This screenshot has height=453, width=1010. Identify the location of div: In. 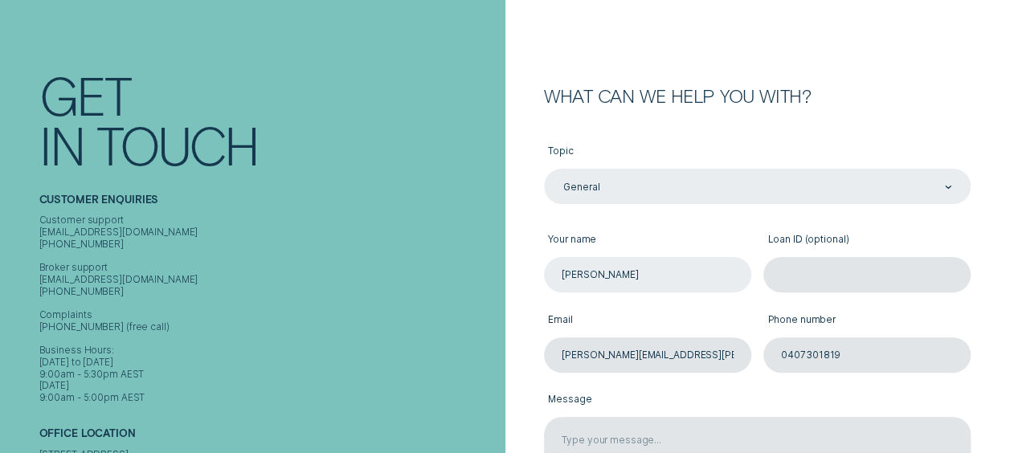
(62, 145).